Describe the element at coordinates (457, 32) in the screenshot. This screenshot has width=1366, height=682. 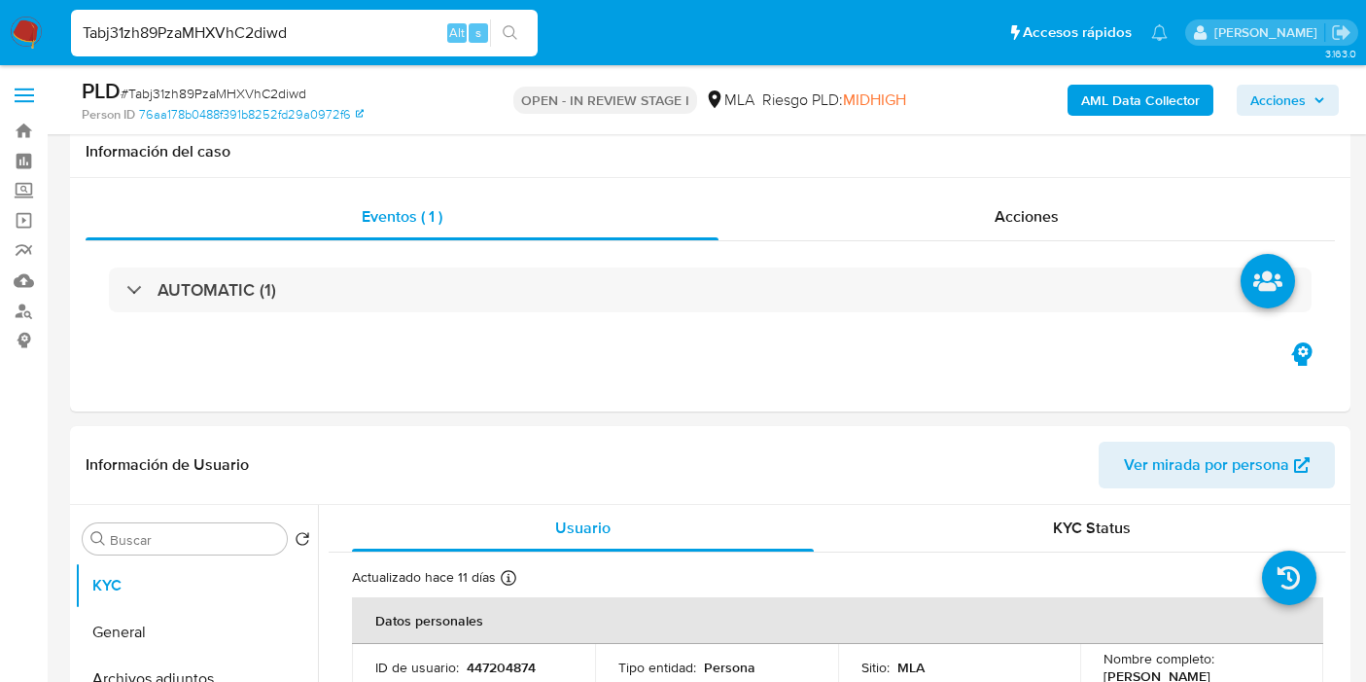
I see `span: Alt` at that location.